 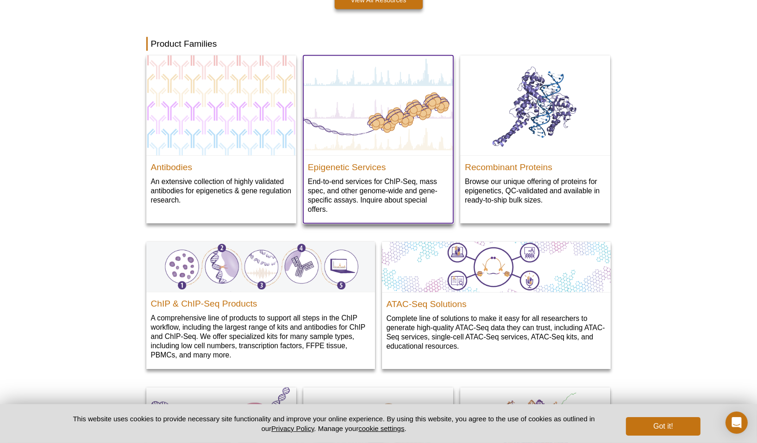 What do you see at coordinates (378, 195) in the screenshot?
I see `p: End-to-end services for ChIP‑Seq, mass spec, and other genome-wide and gene-specific assays. Inqu...` at bounding box center [378, 195].